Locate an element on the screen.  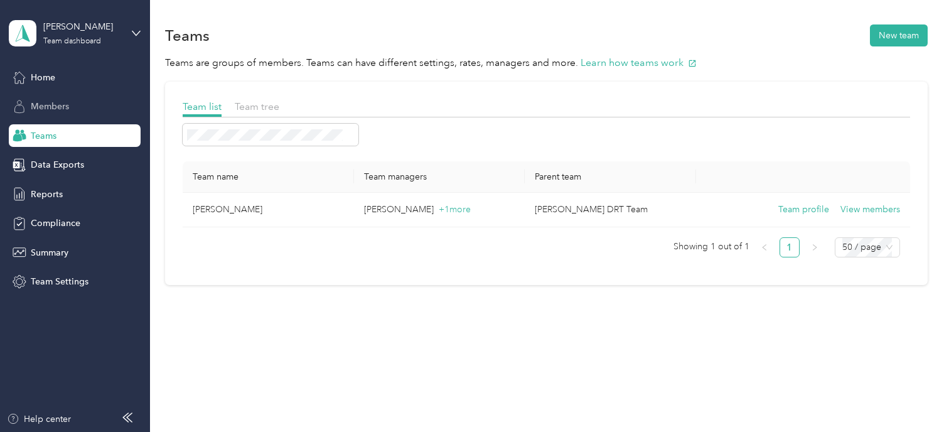
button: right is located at coordinates (815, 247).